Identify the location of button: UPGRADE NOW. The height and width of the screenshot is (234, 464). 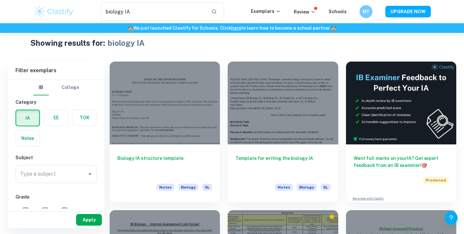
(408, 12).